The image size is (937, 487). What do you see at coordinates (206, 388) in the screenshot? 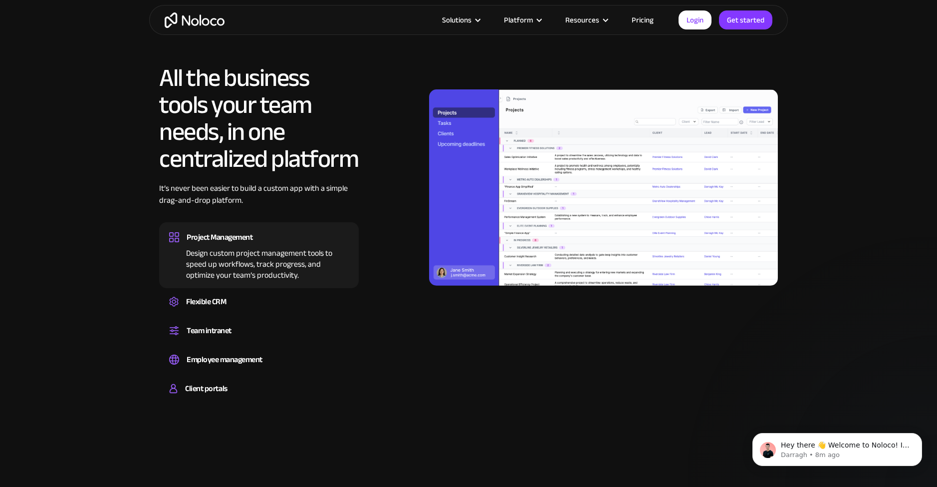
I see `div: Client portals` at bounding box center [206, 388].